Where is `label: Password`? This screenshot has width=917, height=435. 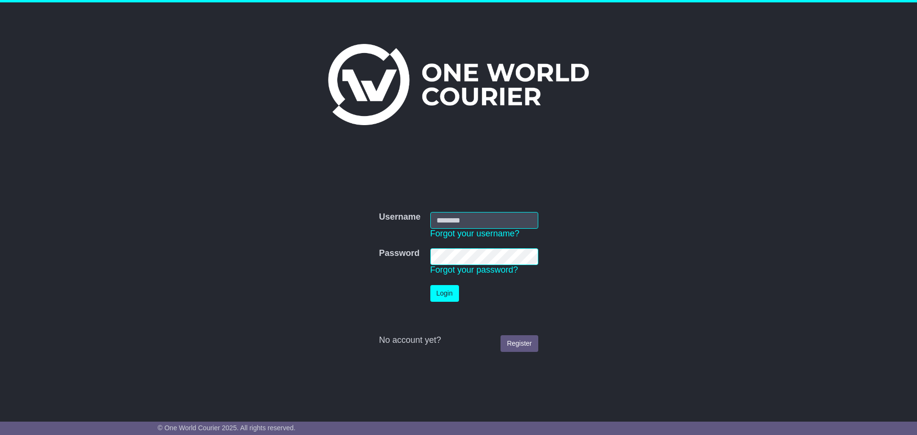
label: Password is located at coordinates (399, 254).